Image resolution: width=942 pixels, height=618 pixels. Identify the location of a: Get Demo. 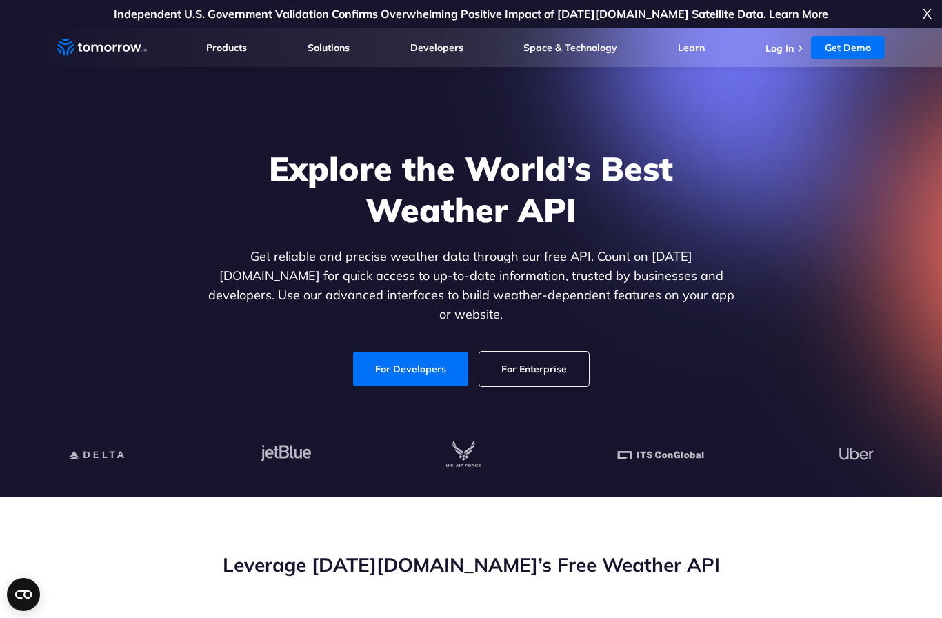
(848, 48).